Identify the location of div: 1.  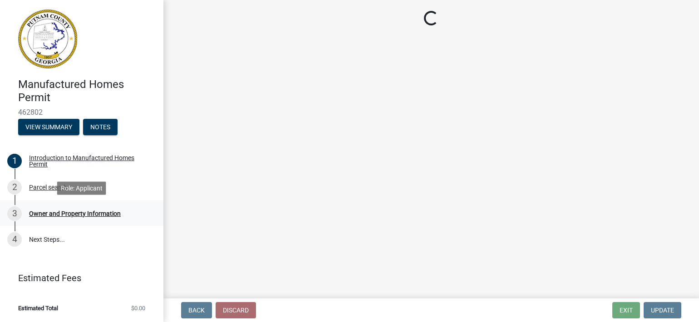
(15, 161).